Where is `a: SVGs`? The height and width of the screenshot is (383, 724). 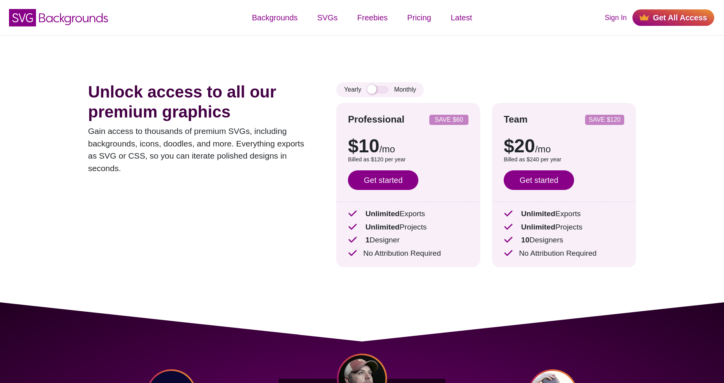 a: SVGs is located at coordinates (327, 18).